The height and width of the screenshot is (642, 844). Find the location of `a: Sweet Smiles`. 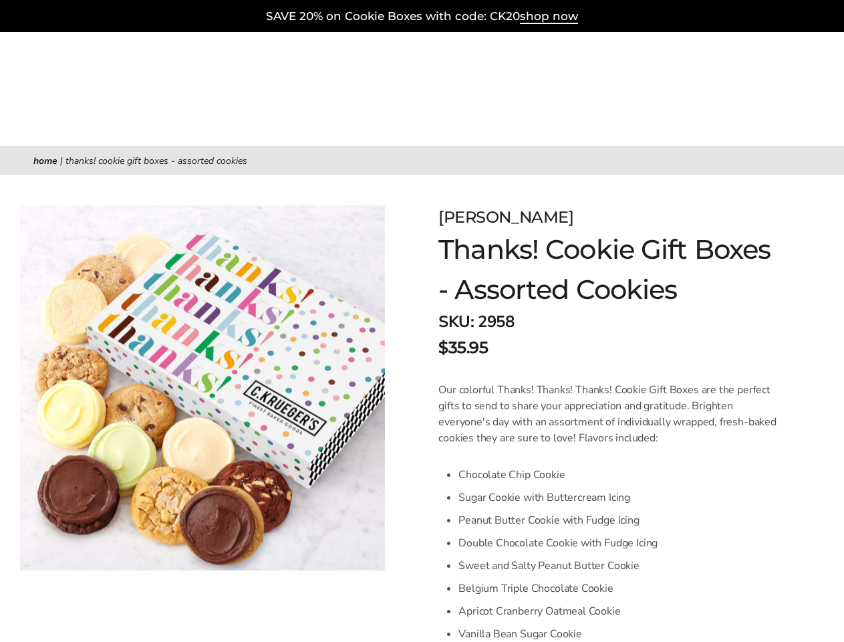

a: Sweet Smiles is located at coordinates (252, 110).